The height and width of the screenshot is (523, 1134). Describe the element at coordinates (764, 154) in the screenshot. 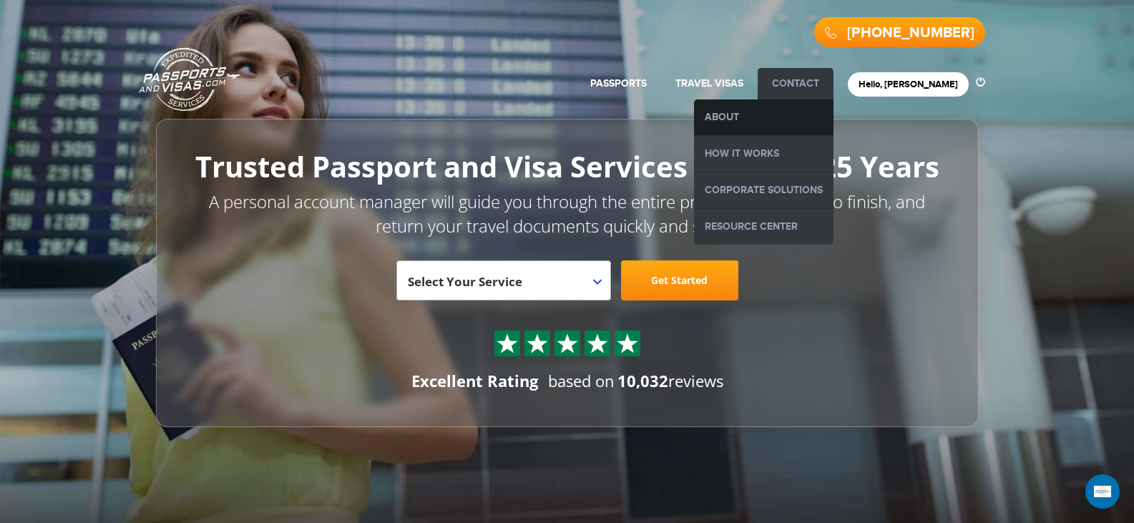

I see `a: How it Works` at that location.